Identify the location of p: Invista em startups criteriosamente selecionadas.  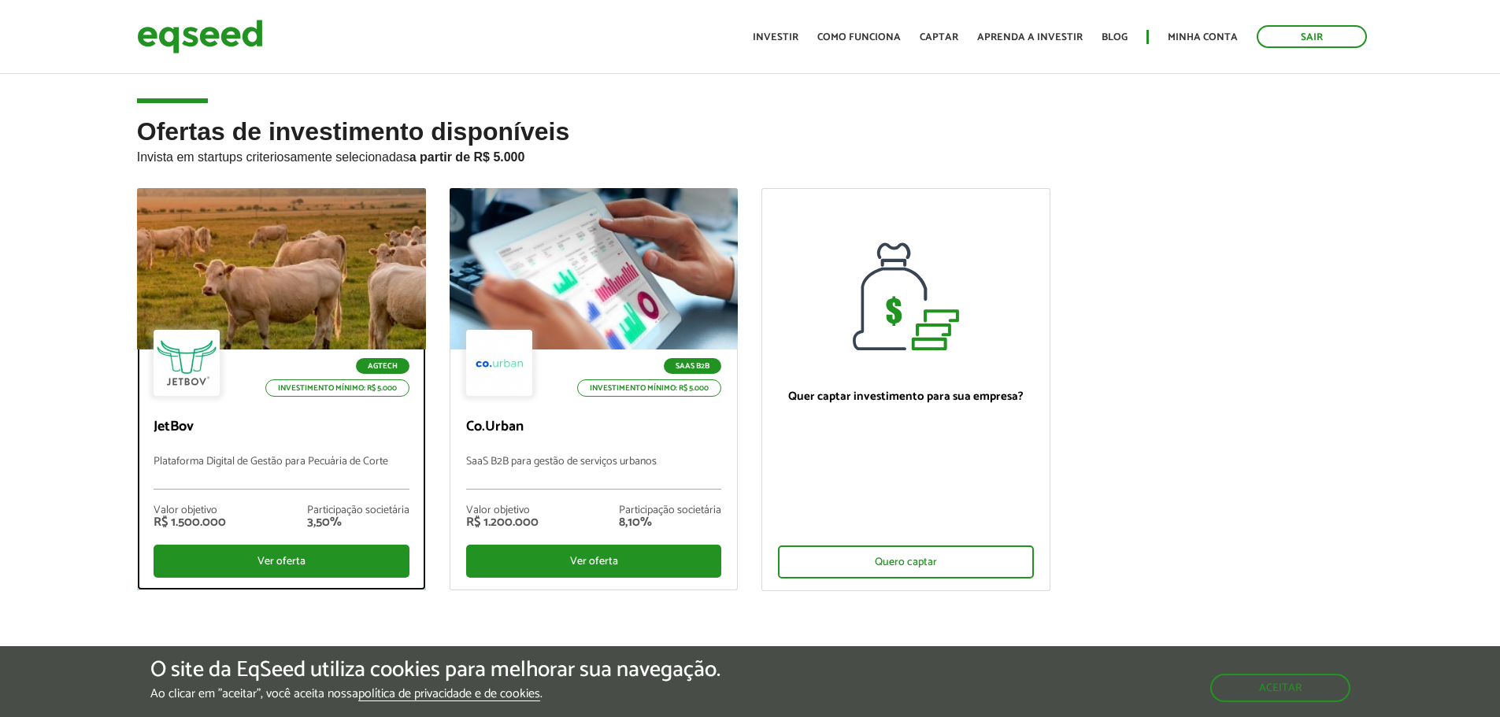
(751, 155).